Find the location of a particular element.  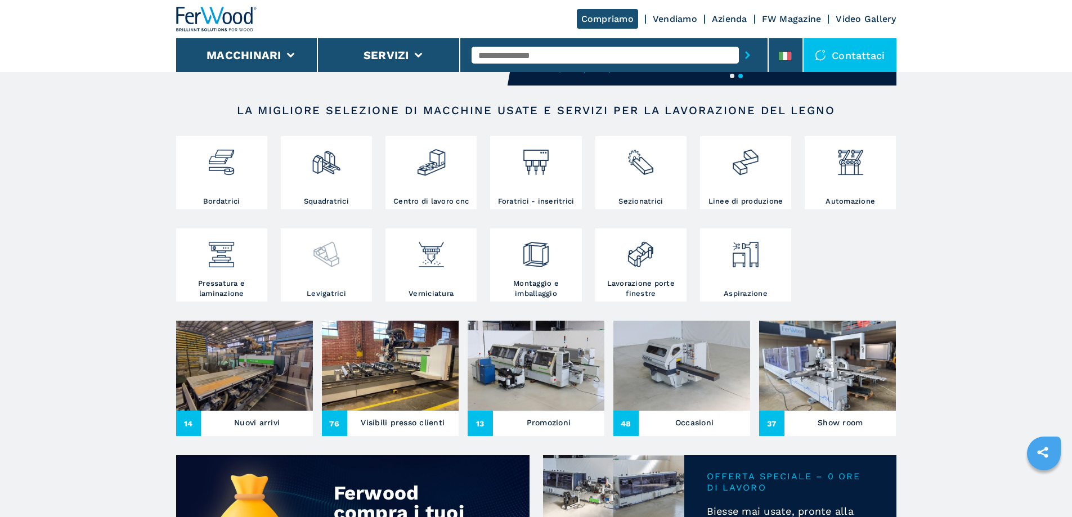

h3: Occasioni is located at coordinates (694, 423).